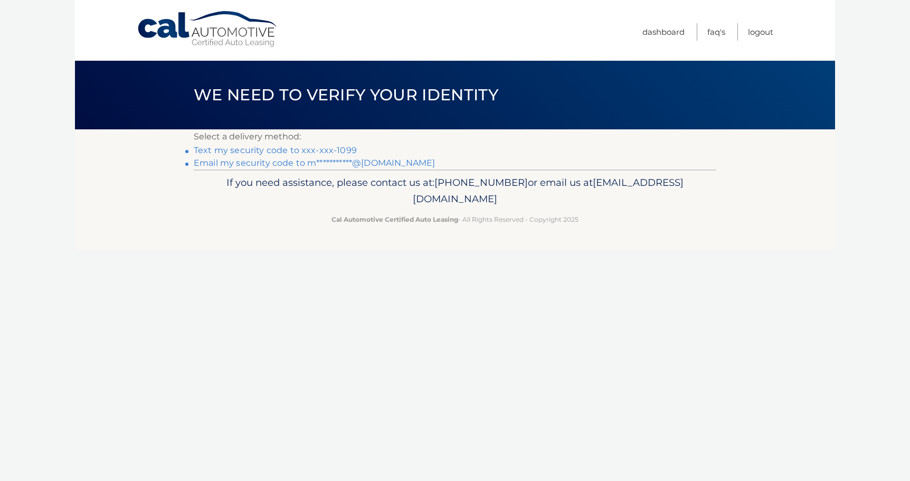 The height and width of the screenshot is (481, 910). What do you see at coordinates (455, 219) in the screenshot?
I see `p: - All Rights Reserved - Copyright 2025` at bounding box center [455, 219].